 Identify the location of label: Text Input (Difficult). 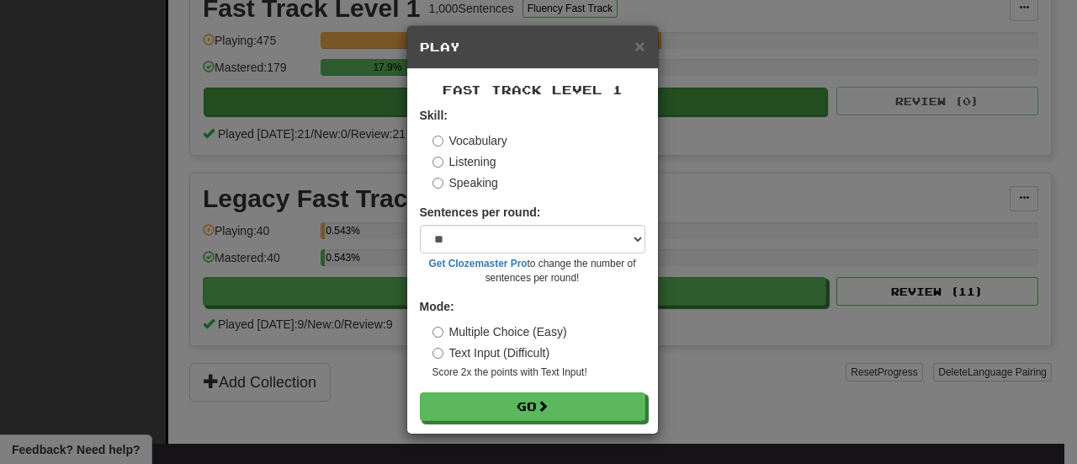
(492, 353).